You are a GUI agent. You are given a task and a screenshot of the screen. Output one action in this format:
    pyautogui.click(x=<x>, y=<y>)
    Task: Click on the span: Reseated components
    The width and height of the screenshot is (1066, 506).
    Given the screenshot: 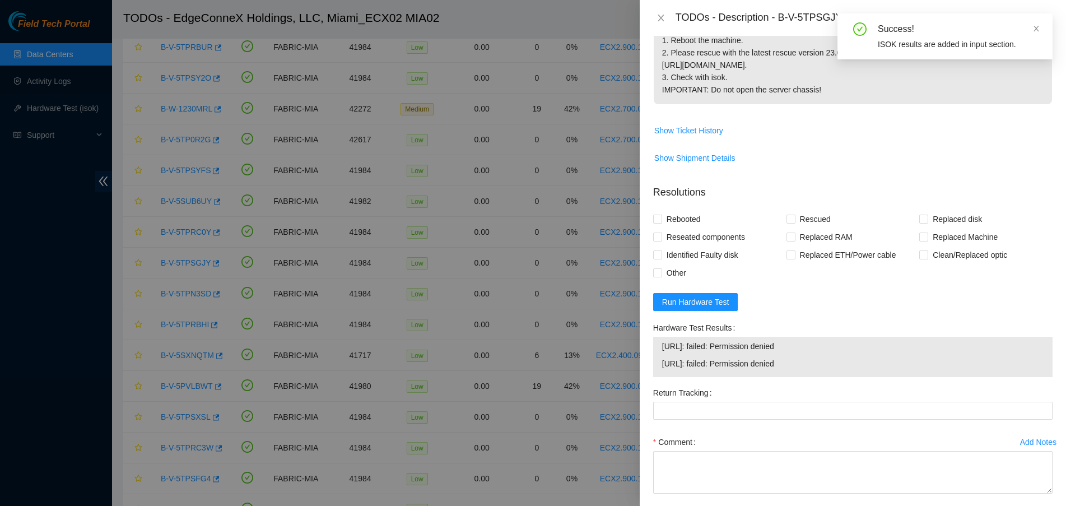 What is the action you would take?
    pyautogui.click(x=706, y=237)
    